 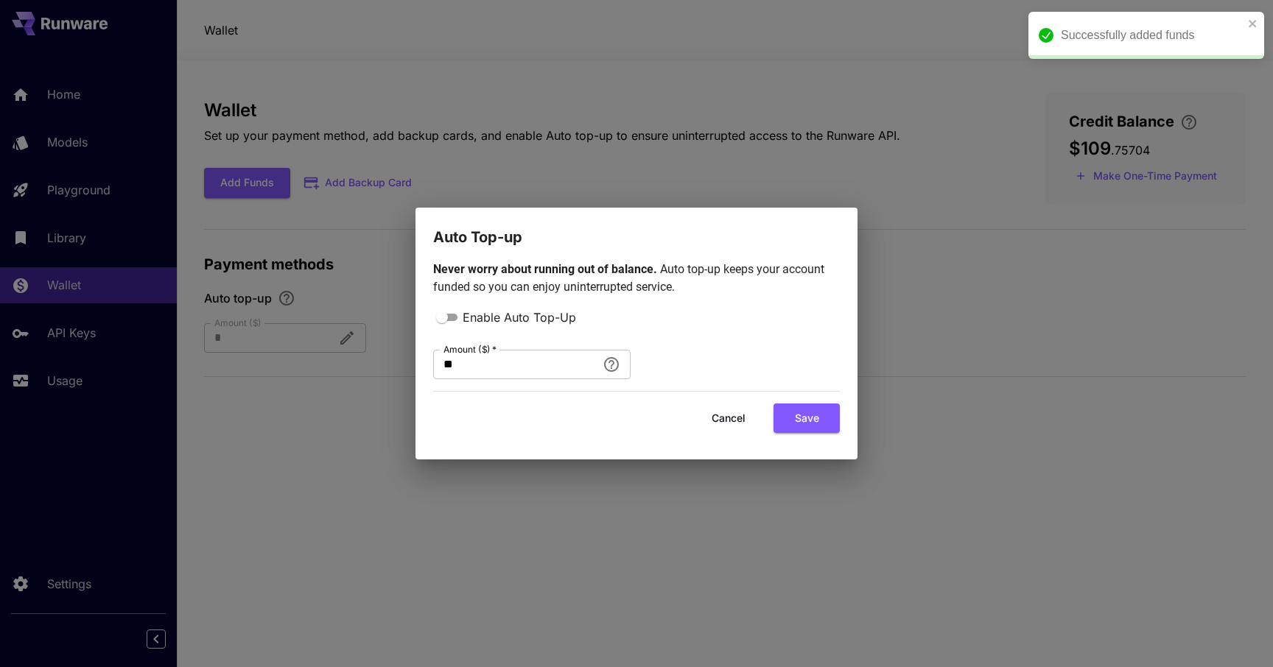 What do you see at coordinates (547, 269) in the screenshot?
I see `span: Never worry about running out of balance.` at bounding box center [547, 269].